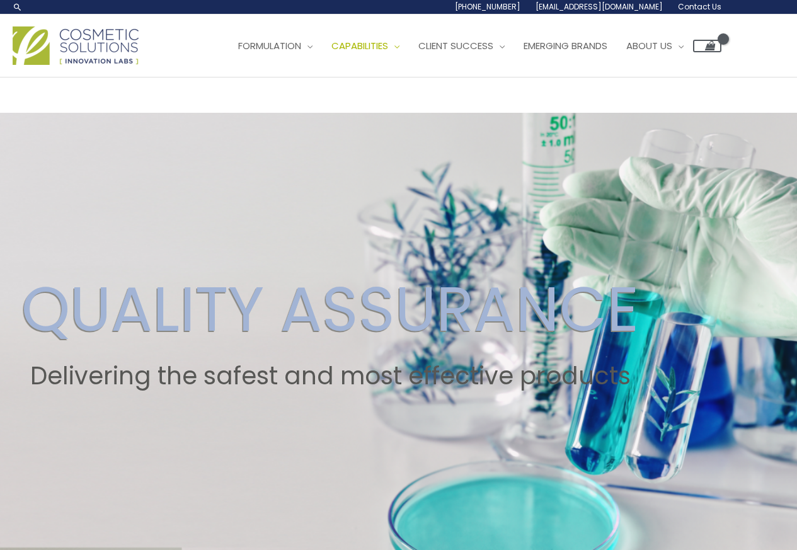 This screenshot has height=550, width=797. What do you see at coordinates (330, 376) in the screenshot?
I see `h2: Delivering the safest and most effective products` at bounding box center [330, 376].